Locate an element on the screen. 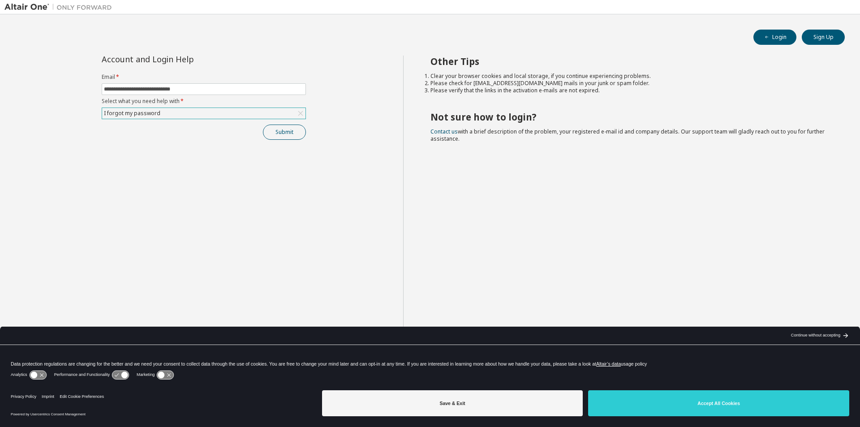  h2: Other Tips is located at coordinates (630, 61).